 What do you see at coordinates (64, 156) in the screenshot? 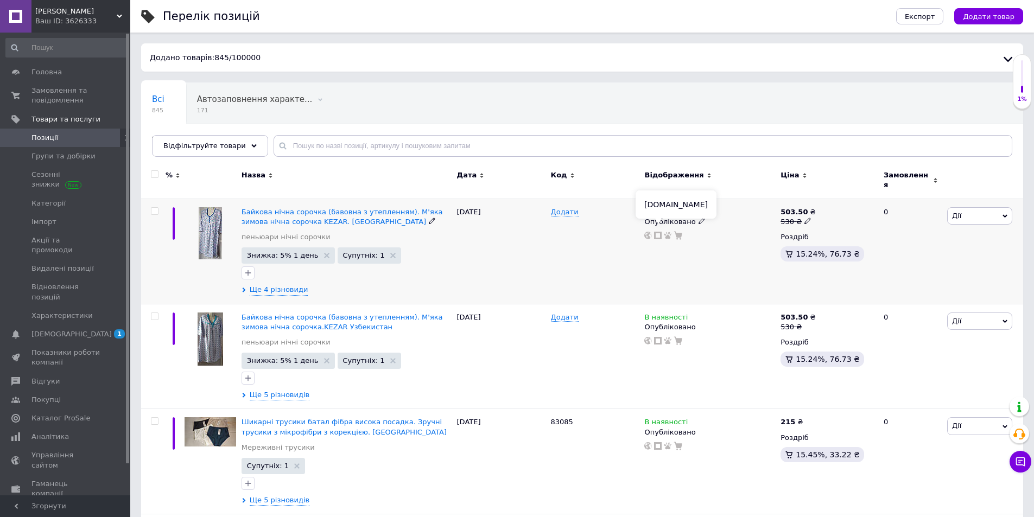
I see `span: Групи та добірки` at bounding box center [64, 156].